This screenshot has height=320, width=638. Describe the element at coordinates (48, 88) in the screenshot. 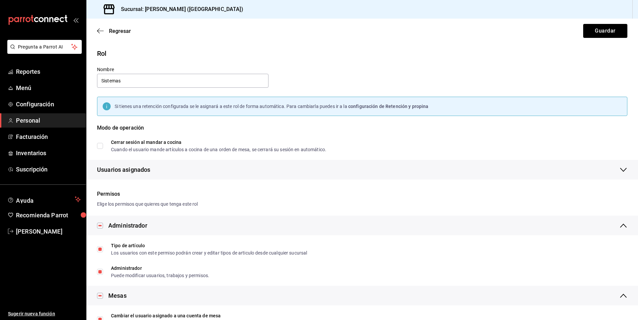

I see `span: Menú` at that location.